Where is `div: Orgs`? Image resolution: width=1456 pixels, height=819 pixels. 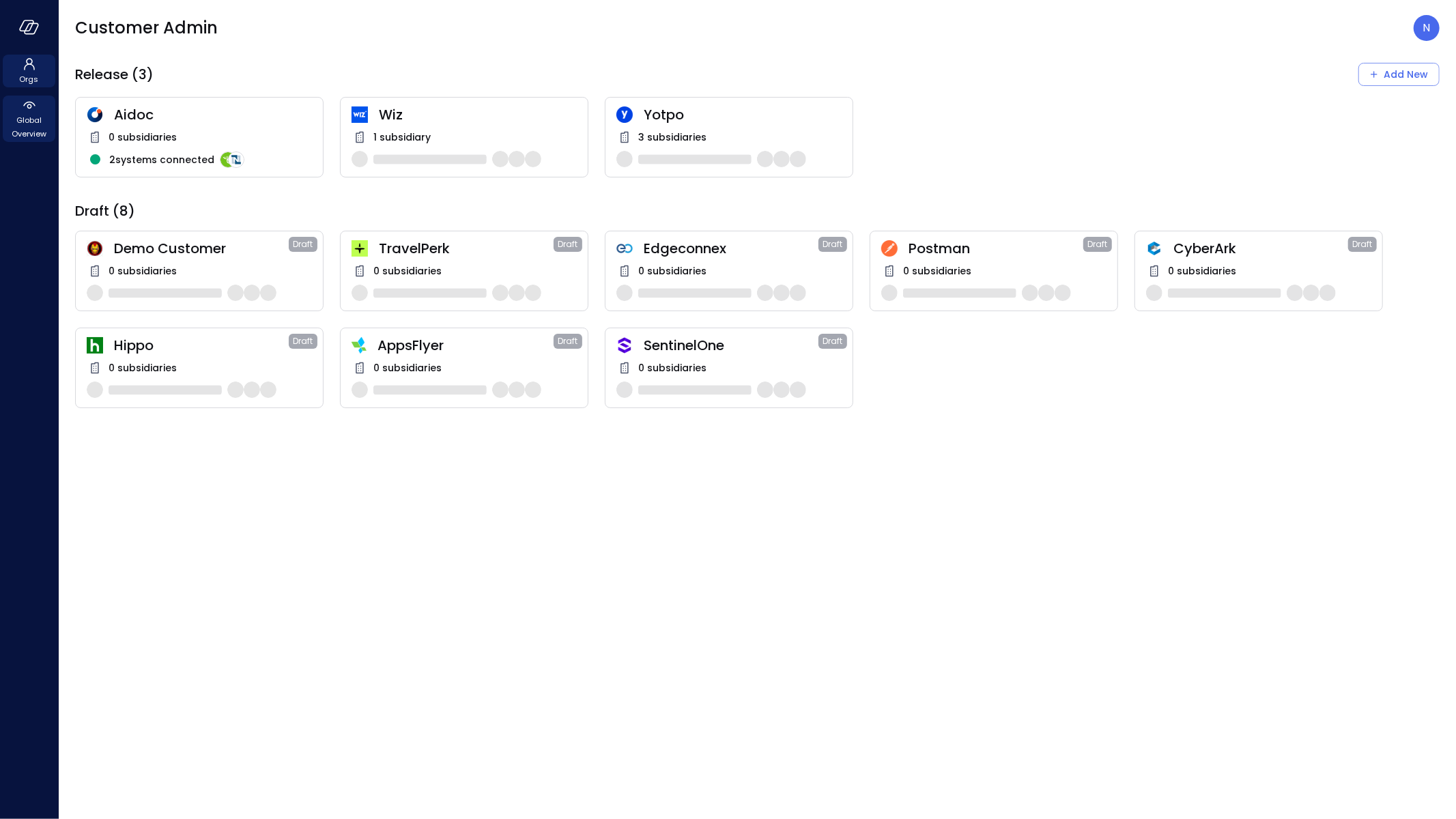
div: Orgs is located at coordinates (28, 71).